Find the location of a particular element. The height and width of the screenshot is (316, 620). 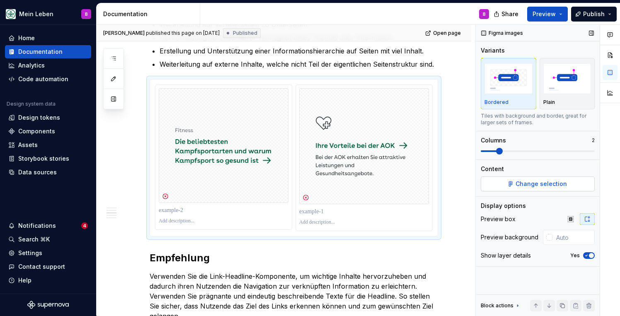

div: Design tokens is located at coordinates (39, 118).